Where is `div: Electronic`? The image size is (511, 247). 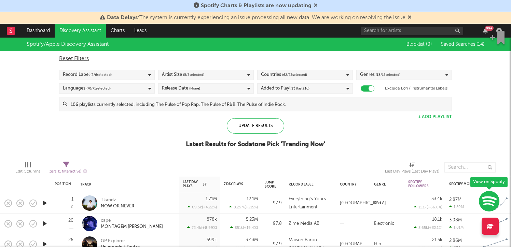
div: Electronic is located at coordinates (384, 224).